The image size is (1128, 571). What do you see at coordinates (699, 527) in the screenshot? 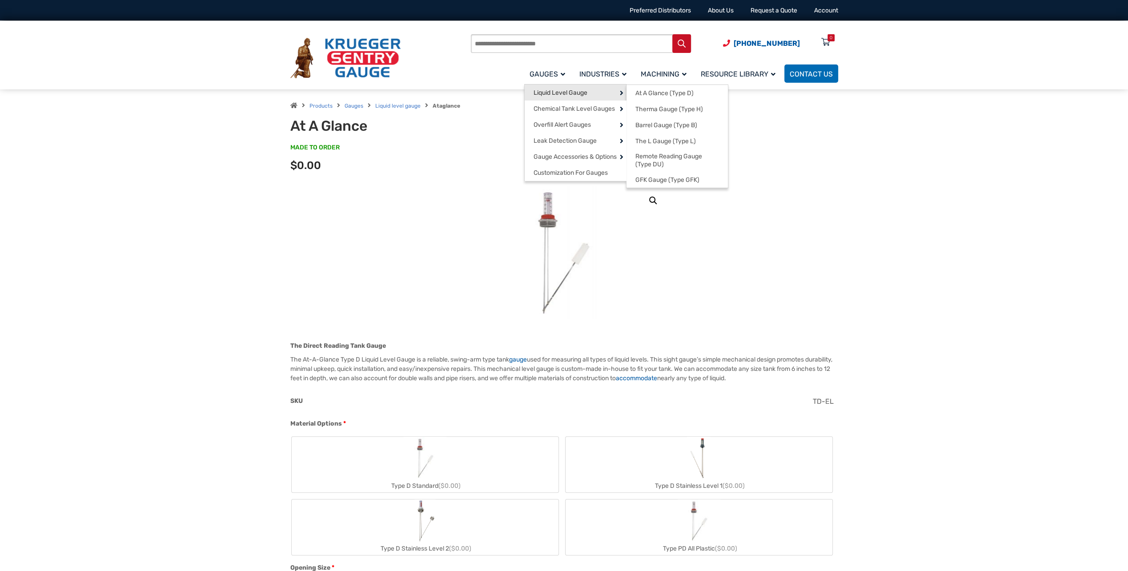
I see `label: Type PD All Plastic` at bounding box center [699, 527].